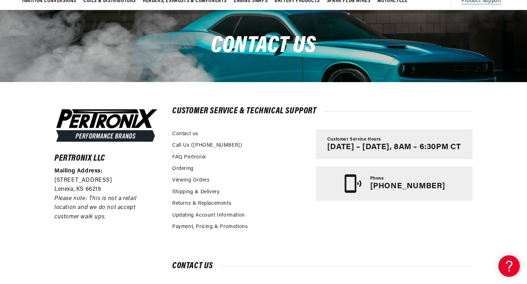 This screenshot has width=527, height=284. What do you see at coordinates (377, 178) in the screenshot?
I see `span: Phone` at bounding box center [377, 178].